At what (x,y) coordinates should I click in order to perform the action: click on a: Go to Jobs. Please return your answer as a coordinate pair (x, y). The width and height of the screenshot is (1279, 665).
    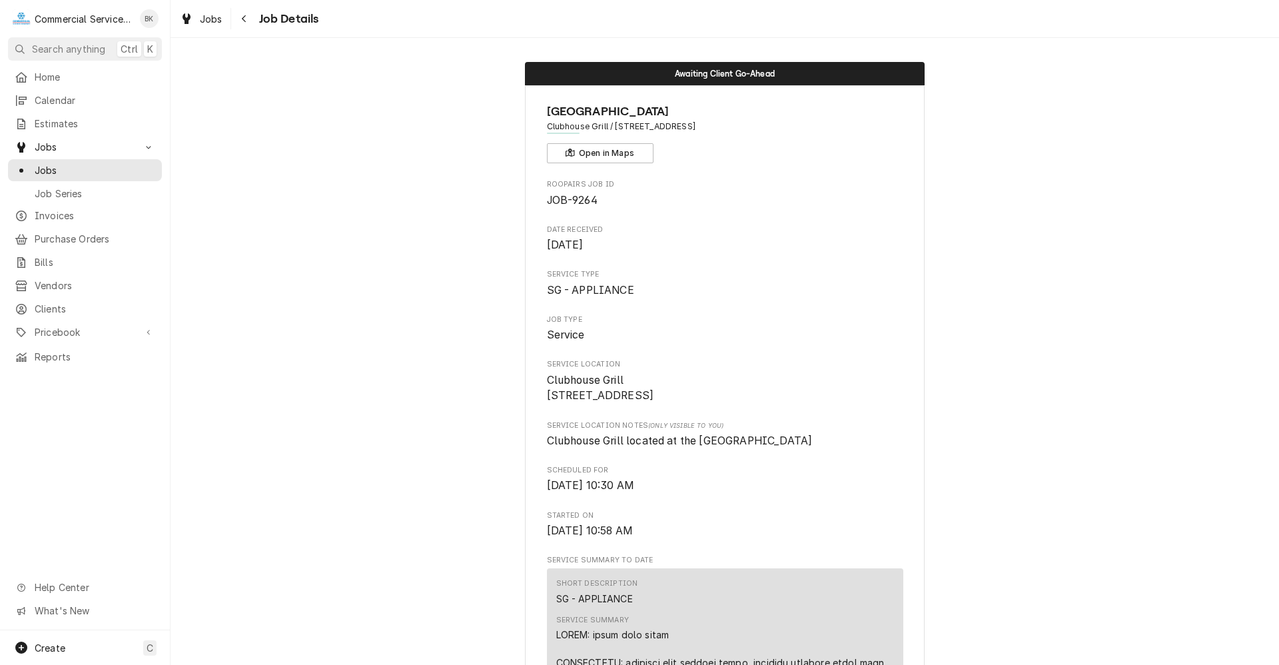
    Looking at the image, I should click on (85, 147).